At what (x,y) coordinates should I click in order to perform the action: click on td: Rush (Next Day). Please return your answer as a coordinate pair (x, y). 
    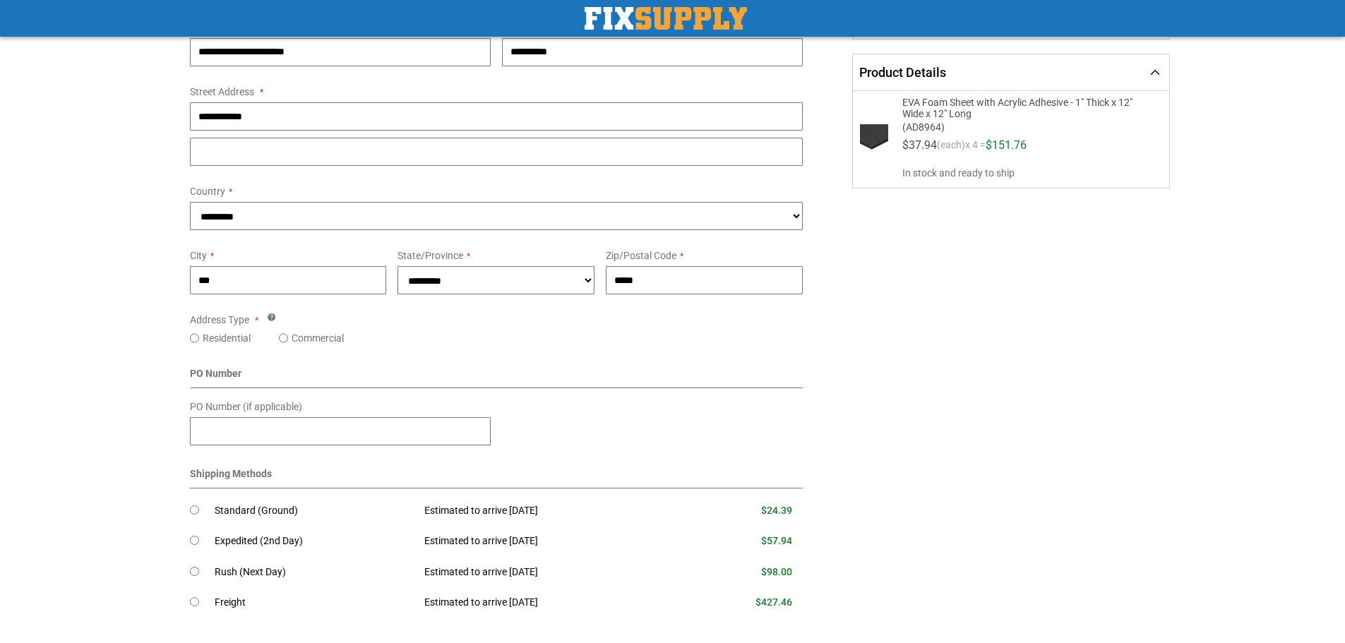
    Looking at the image, I should click on (314, 572).